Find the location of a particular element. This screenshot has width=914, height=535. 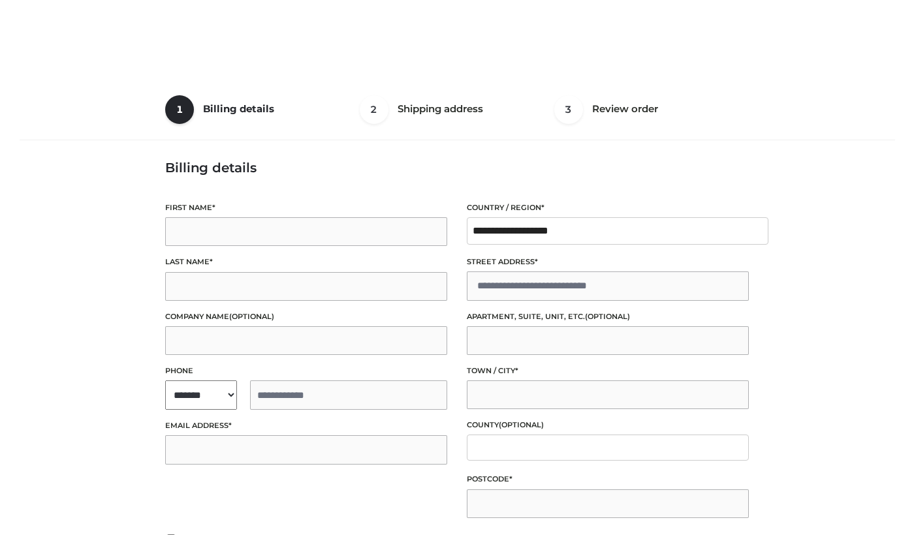

label: Email address is located at coordinates (306, 426).